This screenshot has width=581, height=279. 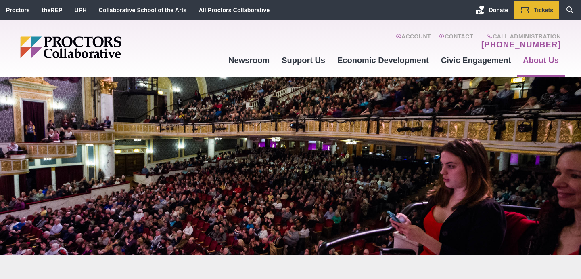 What do you see at coordinates (570, 10) in the screenshot?
I see `a: Search` at bounding box center [570, 10].